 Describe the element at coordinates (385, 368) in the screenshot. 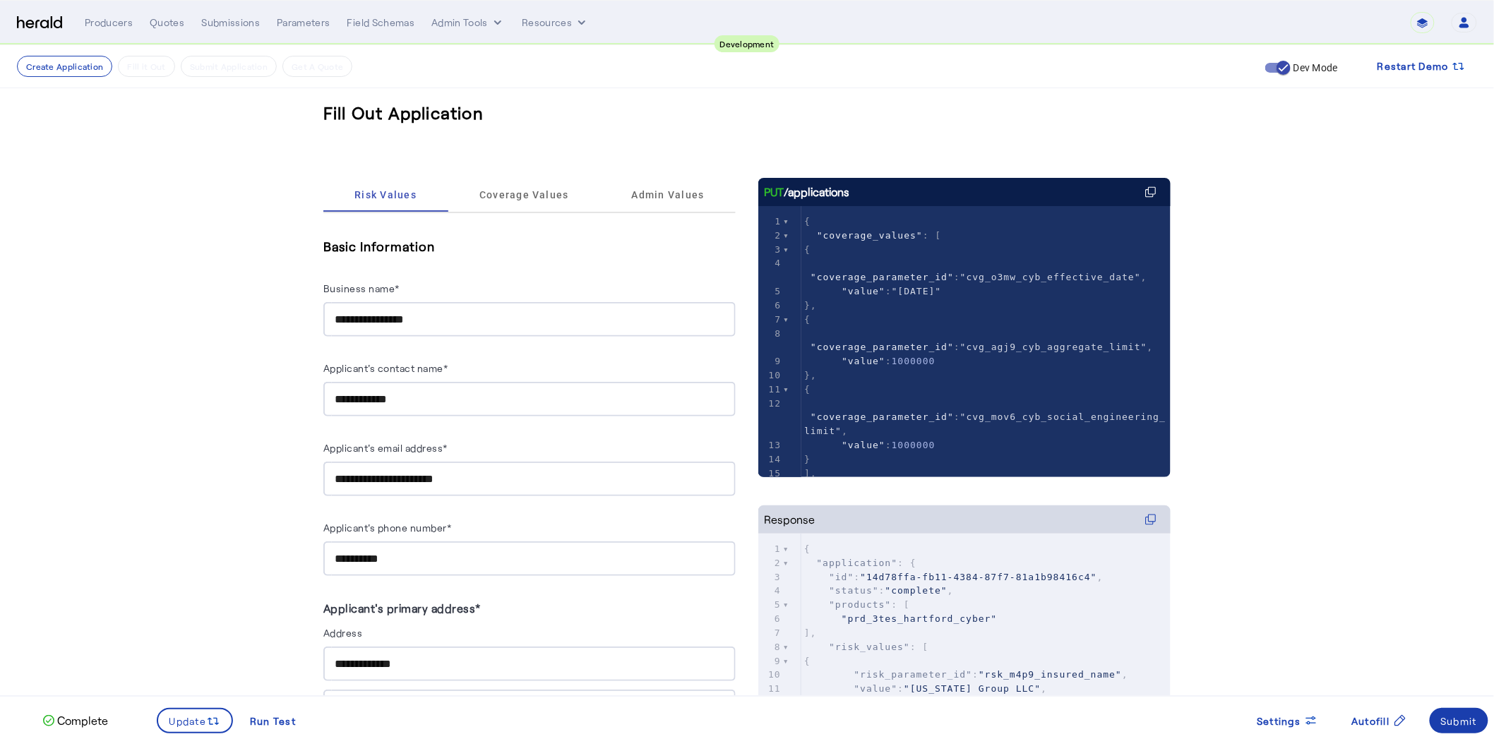

I see `label: Applicant's contact name*` at that location.